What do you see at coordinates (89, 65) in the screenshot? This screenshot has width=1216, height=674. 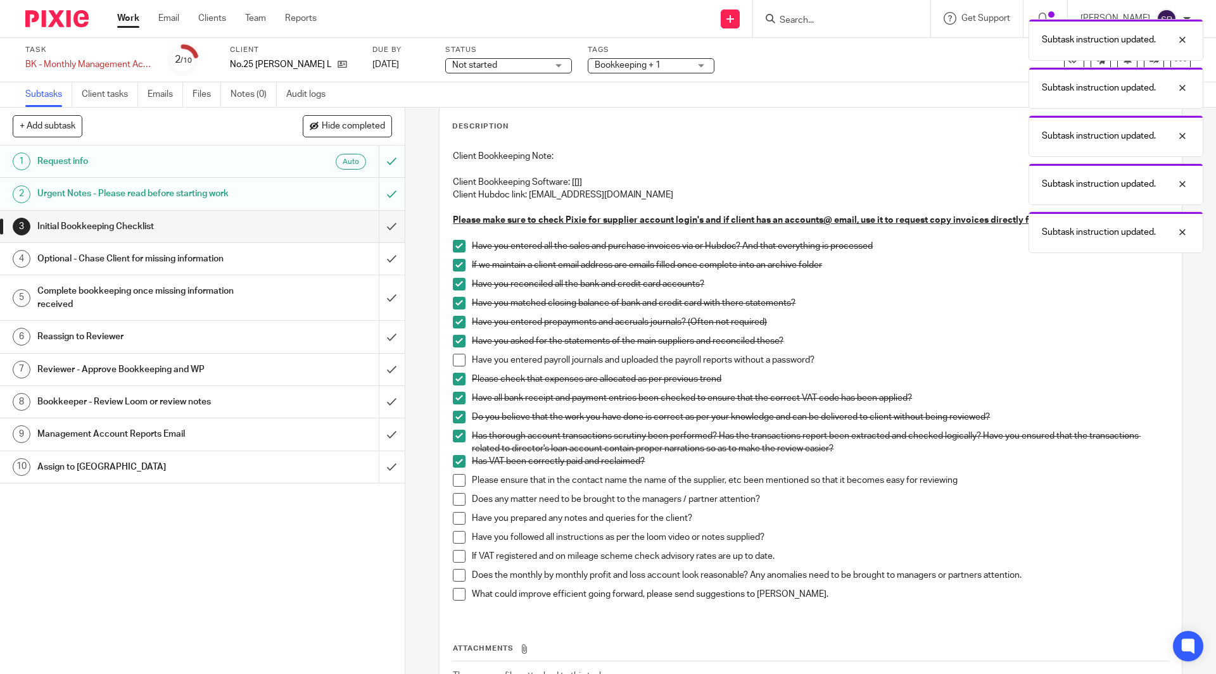 I see `div: BK - Monthly Management Accounts` at bounding box center [89, 65].